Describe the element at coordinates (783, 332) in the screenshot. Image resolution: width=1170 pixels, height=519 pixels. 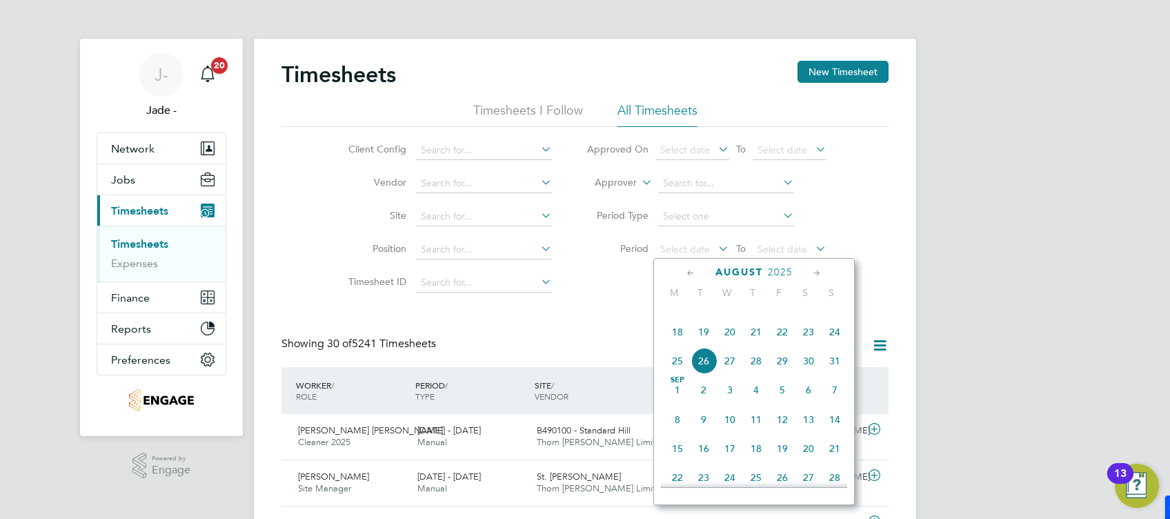
I see `span: 22` at that location.